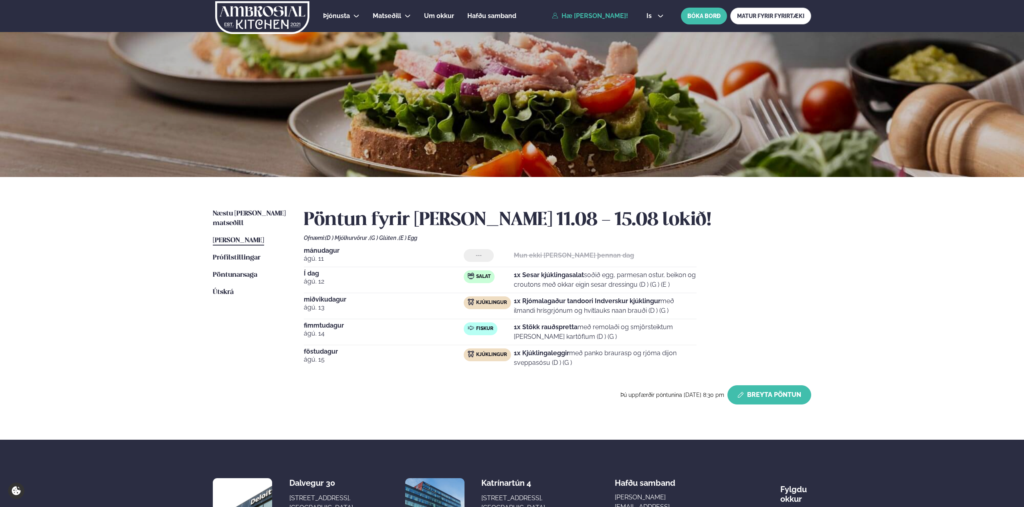 The image size is (1024, 507). Describe the element at coordinates (347, 238) in the screenshot. I see `span: (D ) Mjólkurvörur ,` at that location.